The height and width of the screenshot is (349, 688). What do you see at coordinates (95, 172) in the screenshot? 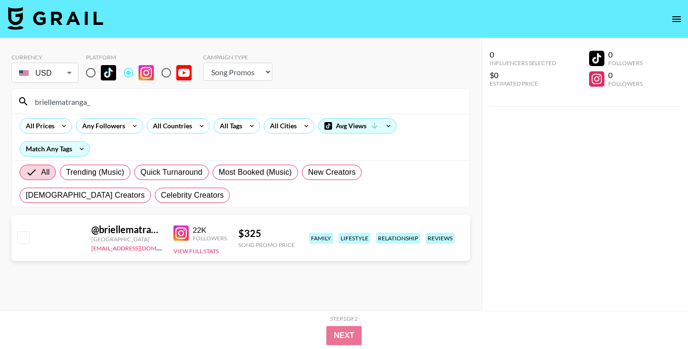
I see `span: Trending (Music)` at bounding box center [95, 172].